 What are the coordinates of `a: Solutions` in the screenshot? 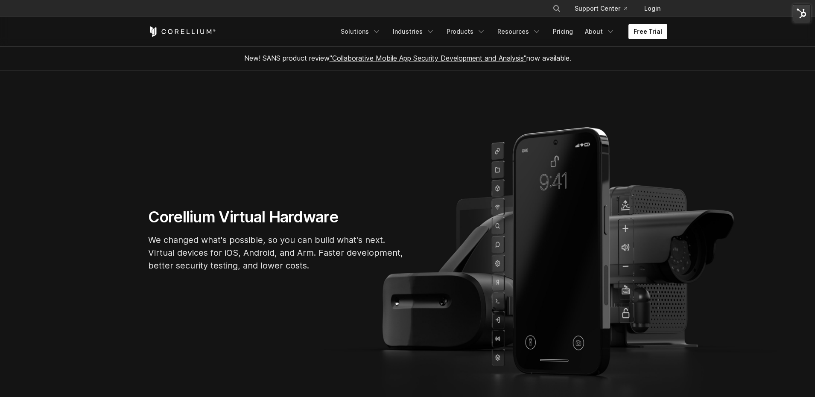 It's located at (361, 32).